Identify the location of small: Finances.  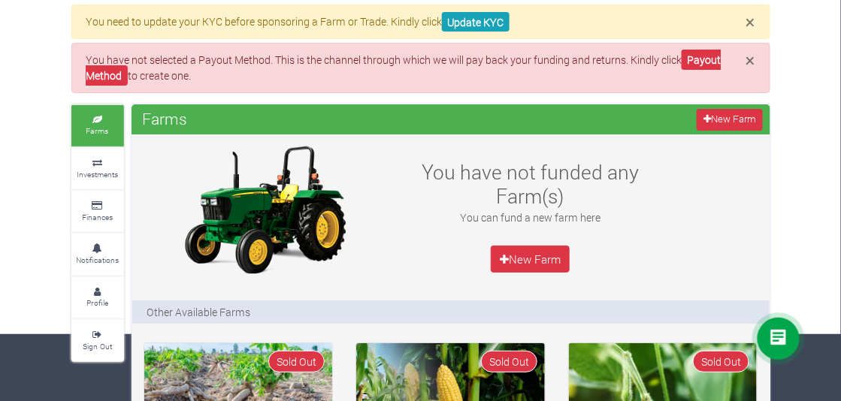
(97, 217).